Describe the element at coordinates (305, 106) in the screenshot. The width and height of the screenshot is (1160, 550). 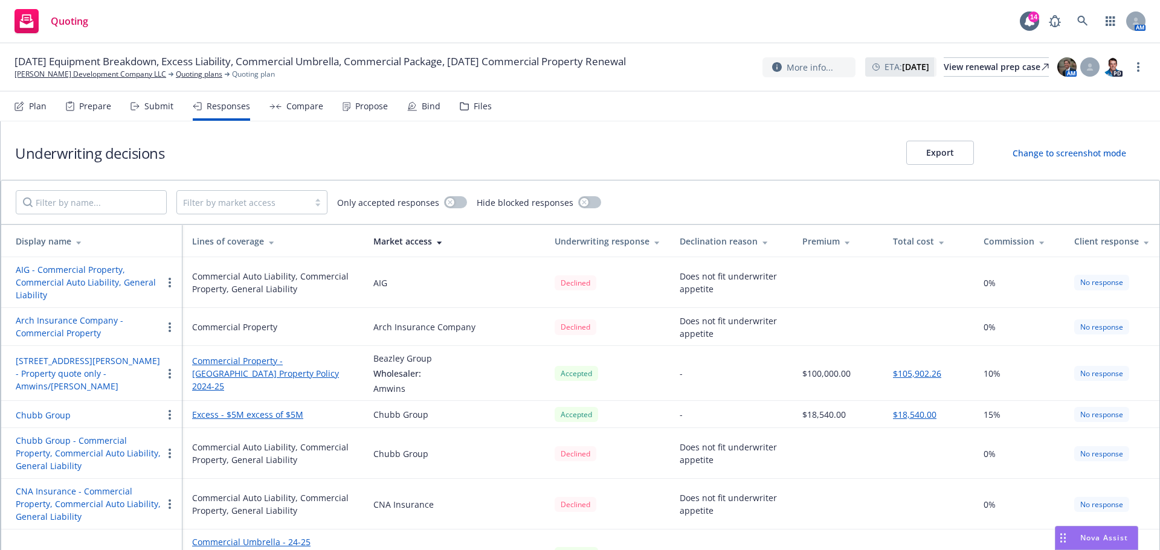
I see `div: Compare` at that location.